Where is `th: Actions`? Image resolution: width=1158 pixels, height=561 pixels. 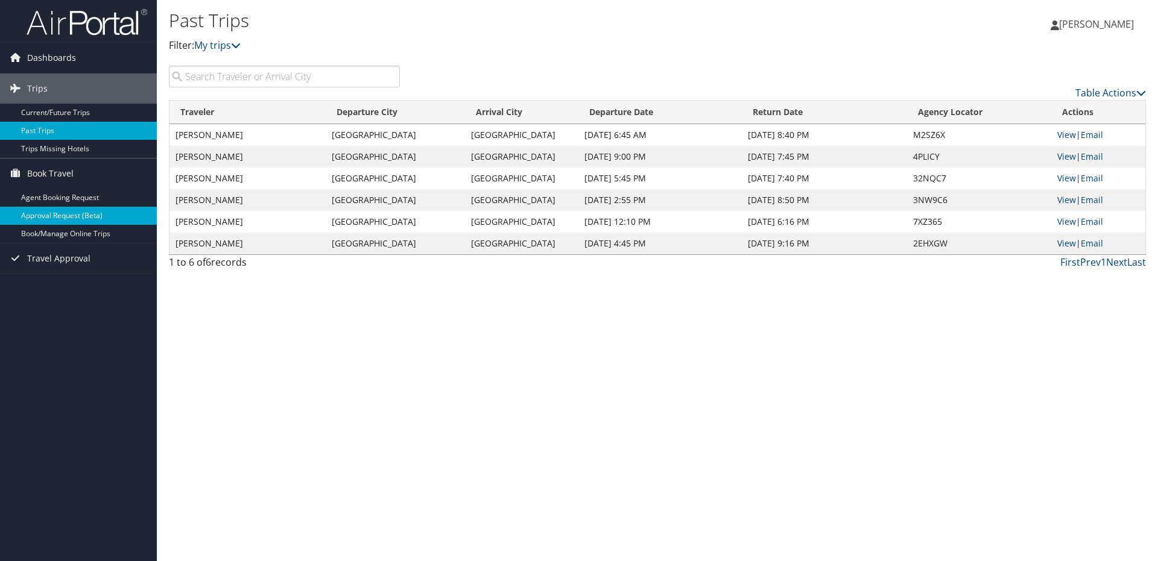
th: Actions is located at coordinates (1098, 112).